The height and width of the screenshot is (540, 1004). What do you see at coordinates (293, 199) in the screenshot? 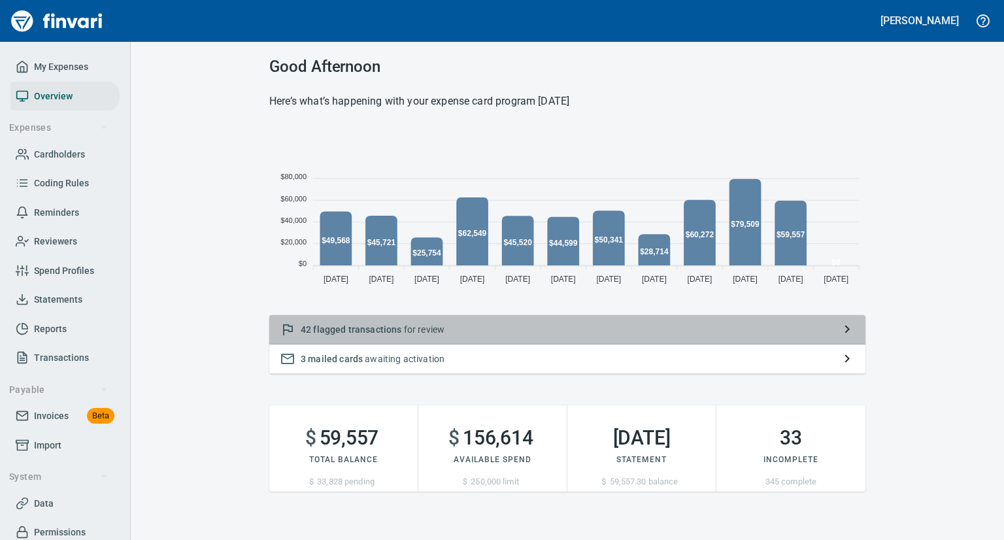
I see `tspan: $60,000` at bounding box center [293, 199].